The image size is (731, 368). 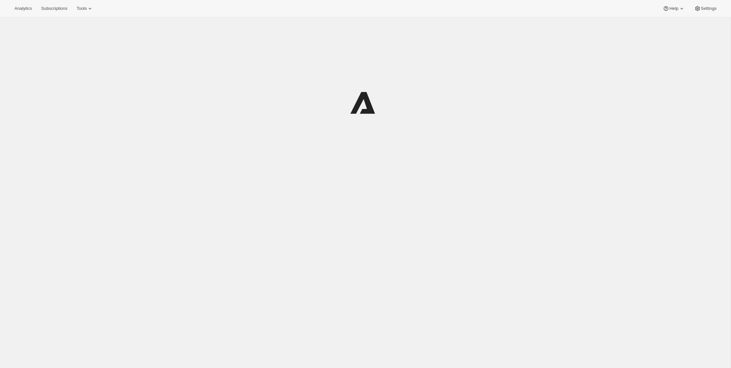 What do you see at coordinates (23, 9) in the screenshot?
I see `span: Analytics` at bounding box center [23, 9].